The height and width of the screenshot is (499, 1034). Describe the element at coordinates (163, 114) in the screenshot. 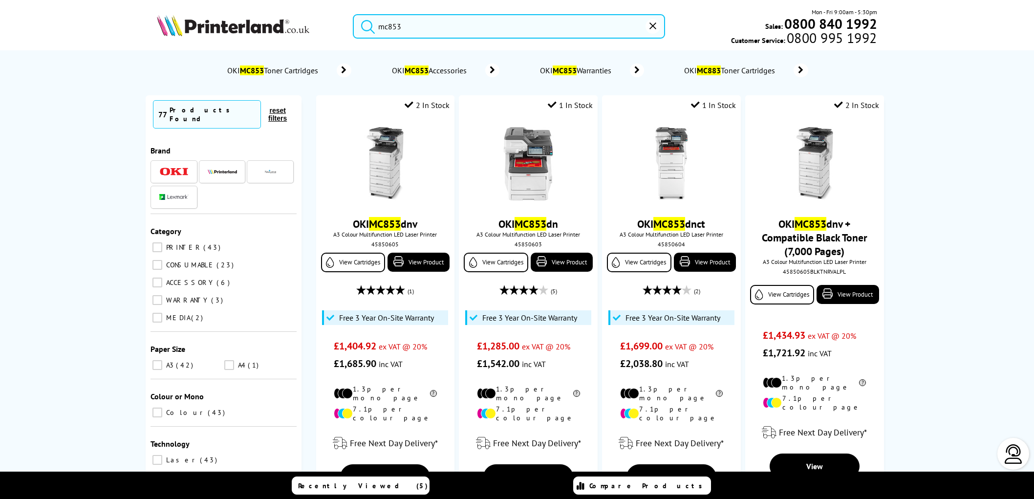

I see `span: 77` at that location.